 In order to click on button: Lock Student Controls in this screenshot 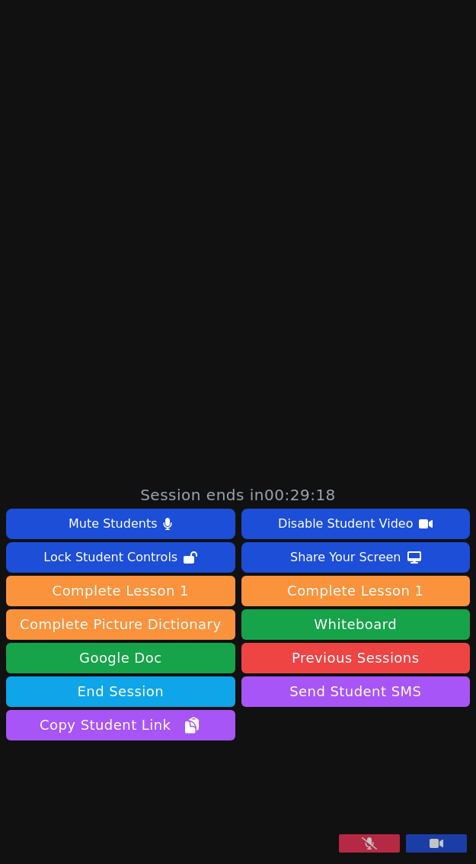, I will do `click(120, 557)`.